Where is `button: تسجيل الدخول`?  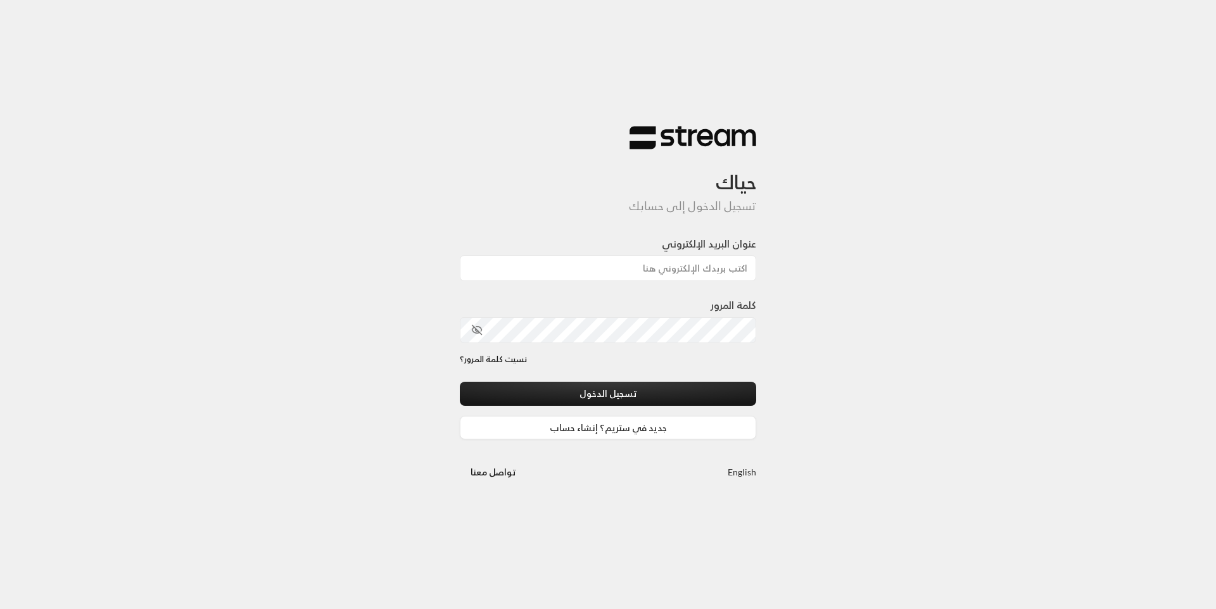 button: تسجيل الدخول is located at coordinates (608, 393).